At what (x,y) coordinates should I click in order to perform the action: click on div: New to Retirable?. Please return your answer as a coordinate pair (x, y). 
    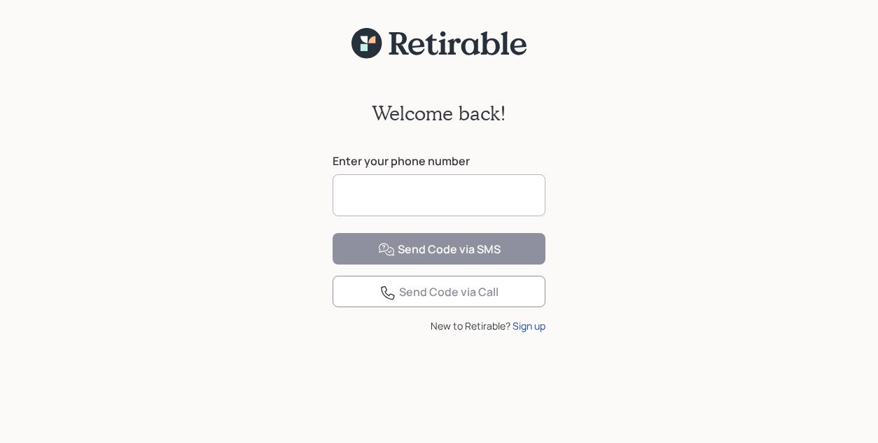
    Looking at the image, I should click on (439, 326).